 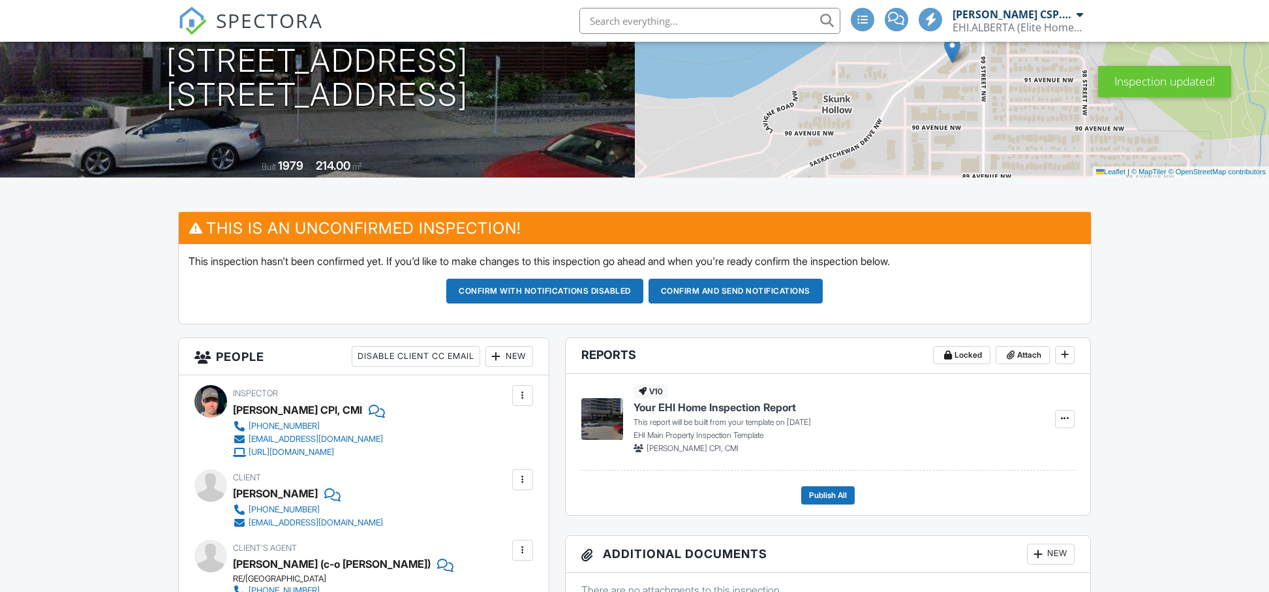 I want to click on span: m², so click(x=357, y=166).